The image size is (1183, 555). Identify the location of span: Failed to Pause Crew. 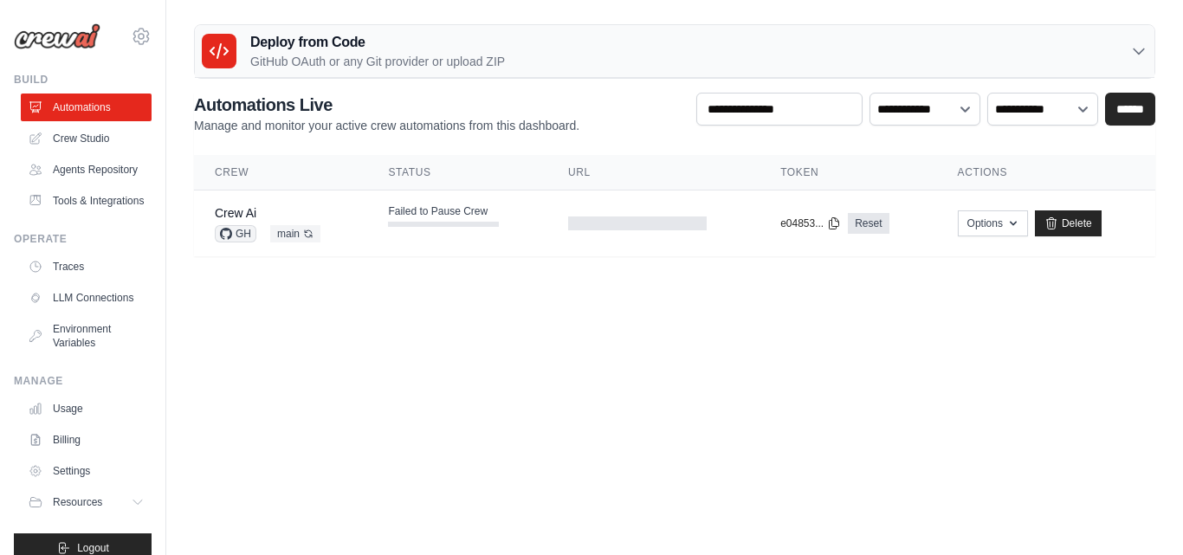
(437, 211).